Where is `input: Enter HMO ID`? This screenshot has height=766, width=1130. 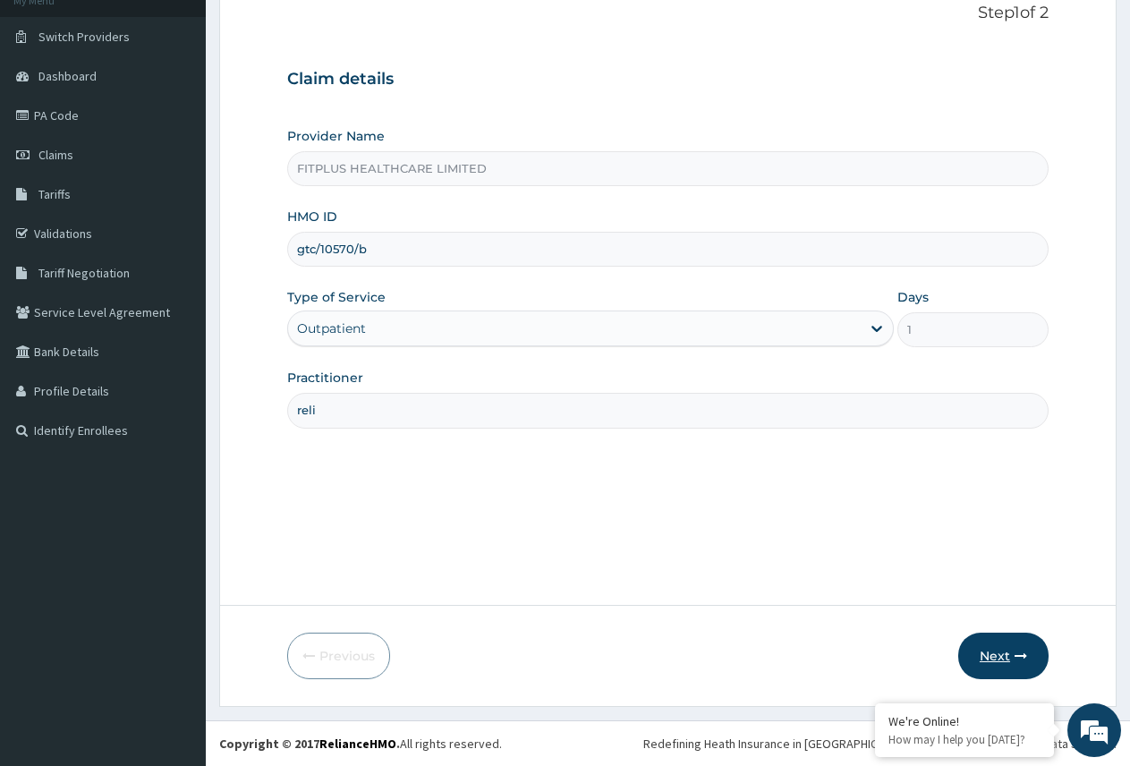
input: Enter HMO ID is located at coordinates (668, 249).